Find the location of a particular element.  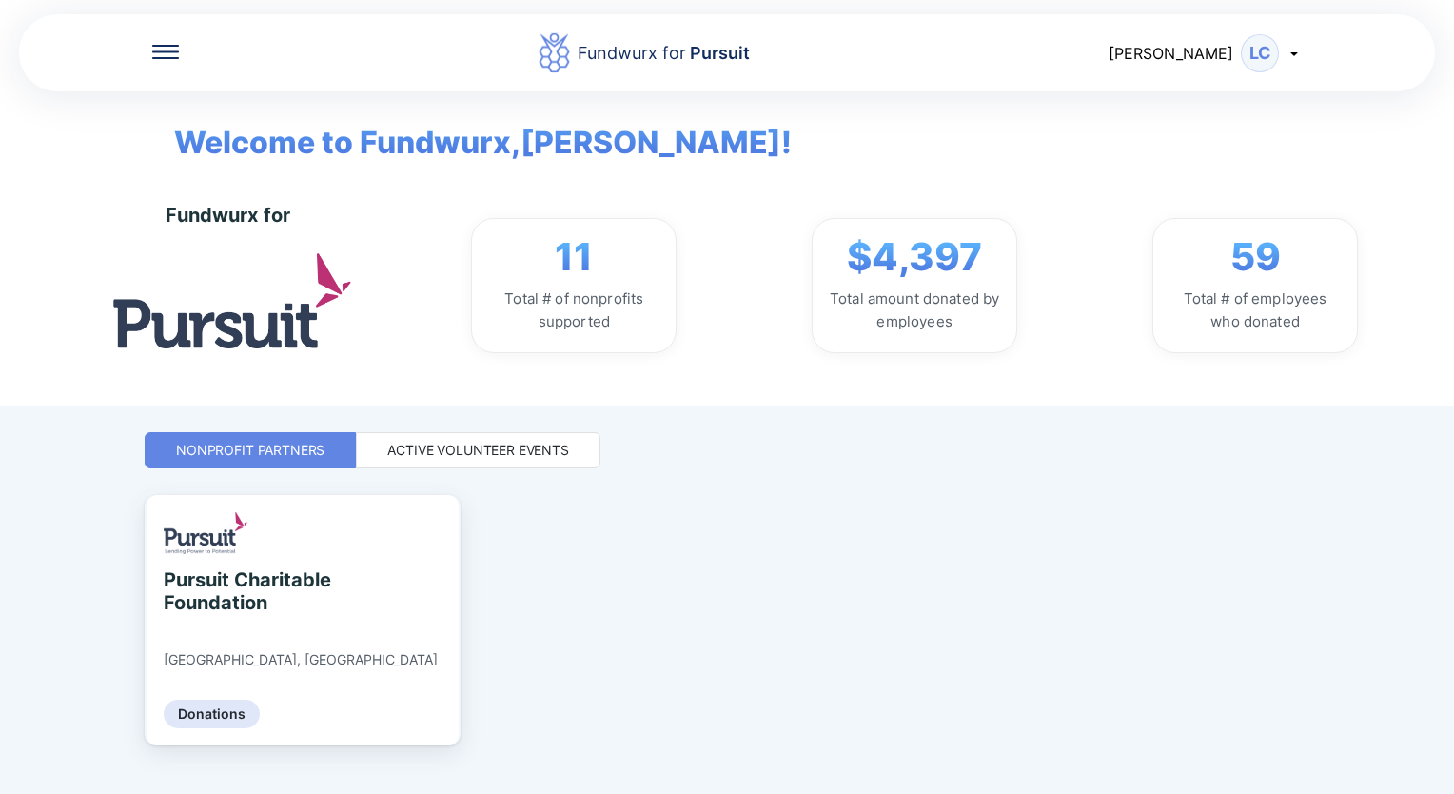

div: Nonprofit Partners is located at coordinates (250, 450).